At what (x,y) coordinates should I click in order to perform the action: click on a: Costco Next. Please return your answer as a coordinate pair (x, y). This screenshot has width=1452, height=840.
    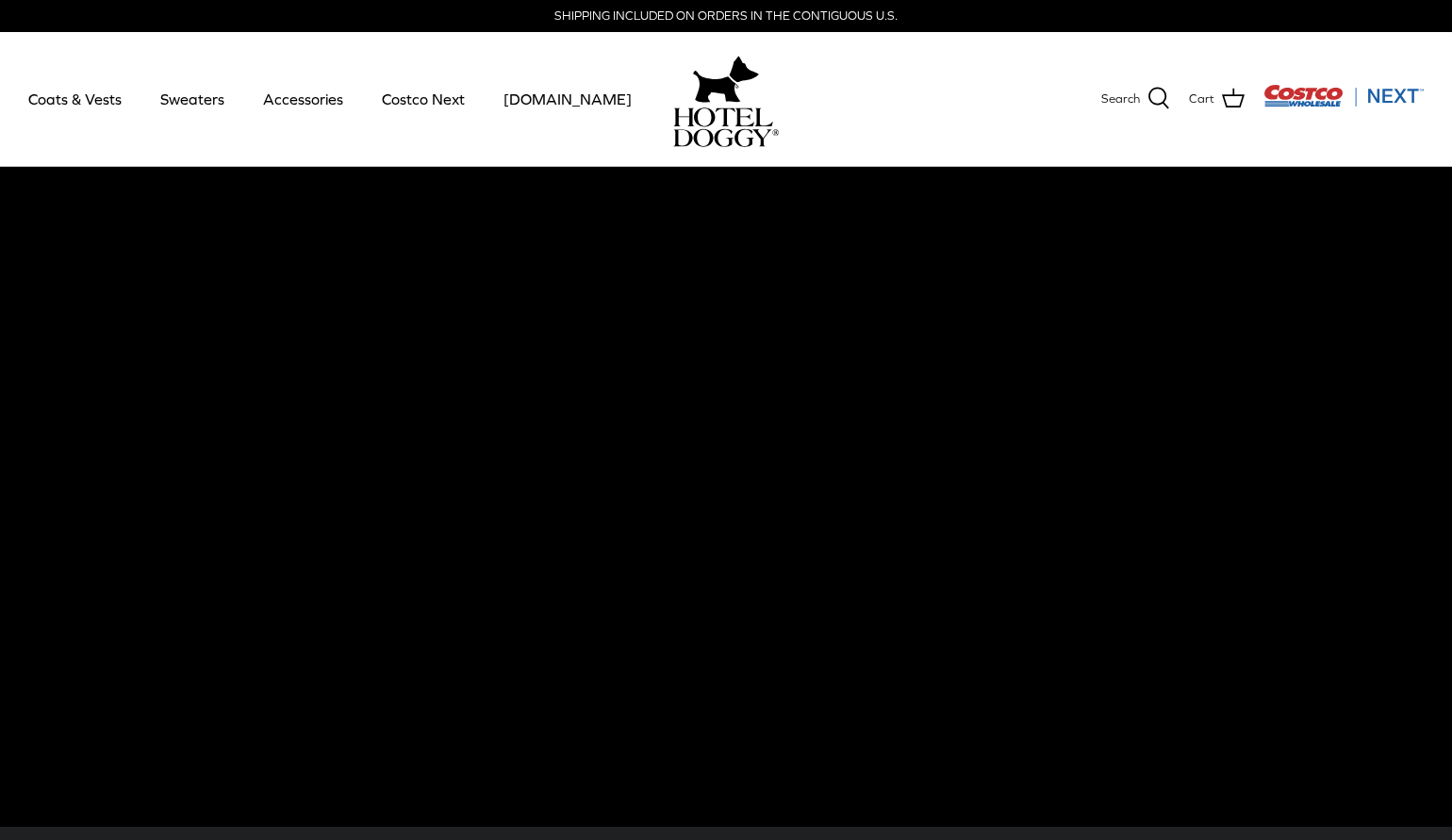
    Looking at the image, I should click on (424, 99).